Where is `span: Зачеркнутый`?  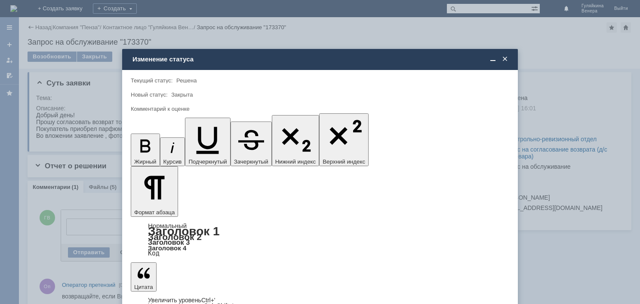 span: Зачеркнутый is located at coordinates (251, 162).